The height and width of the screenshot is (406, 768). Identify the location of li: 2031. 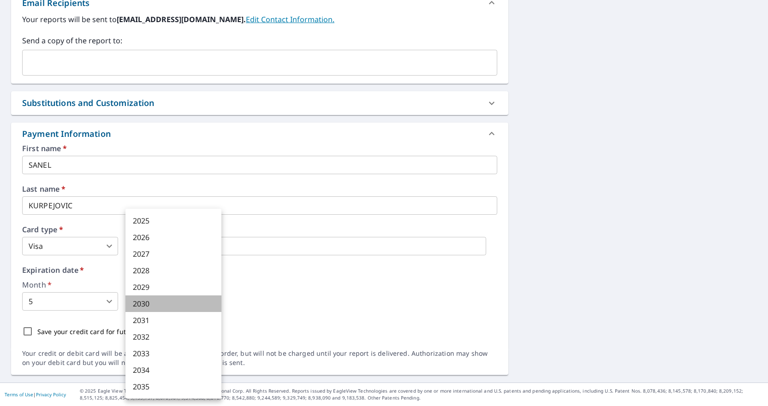
(173, 321).